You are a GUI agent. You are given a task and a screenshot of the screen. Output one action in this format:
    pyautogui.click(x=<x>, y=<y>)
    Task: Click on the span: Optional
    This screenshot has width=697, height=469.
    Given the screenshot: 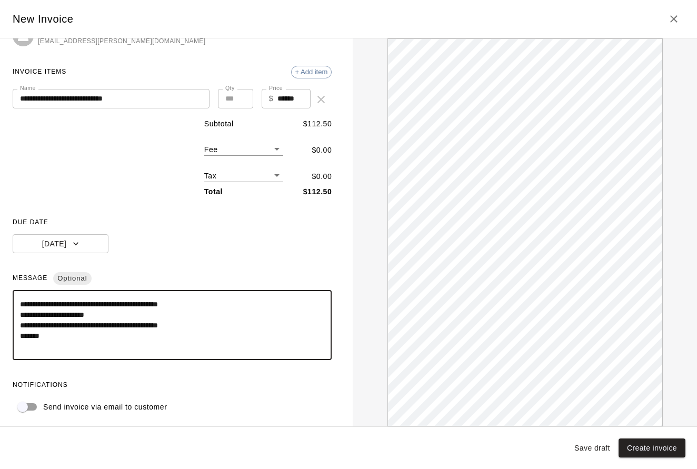 What is the action you would take?
    pyautogui.click(x=72, y=279)
    